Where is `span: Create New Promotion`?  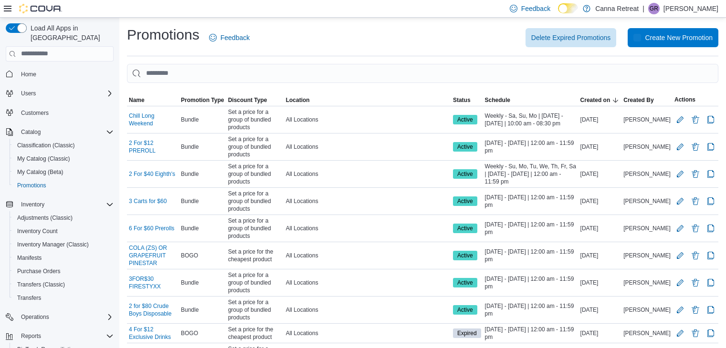 span: Create New Promotion is located at coordinates (679, 38).